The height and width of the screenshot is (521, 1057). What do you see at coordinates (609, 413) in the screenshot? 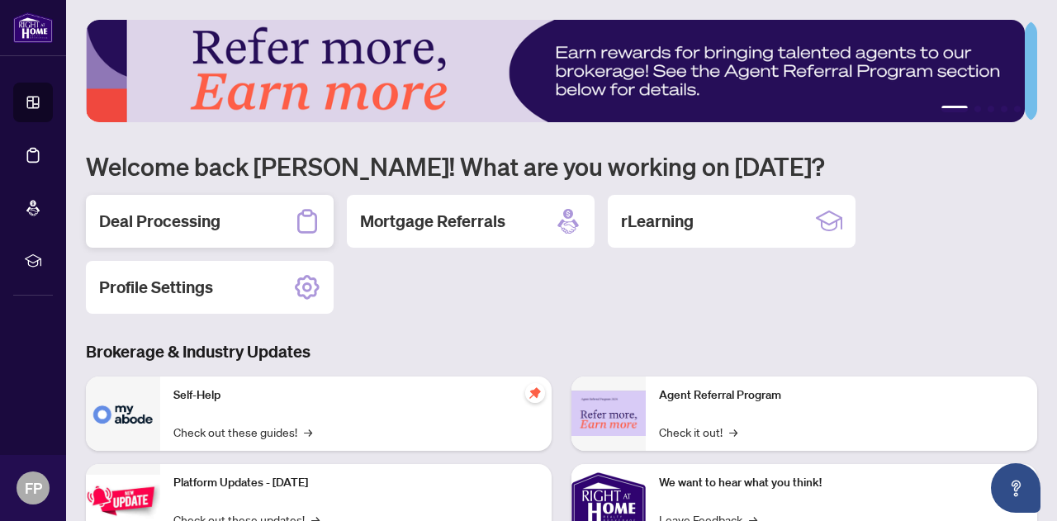
I see `img: Agent Referral Program` at bounding box center [609, 413].